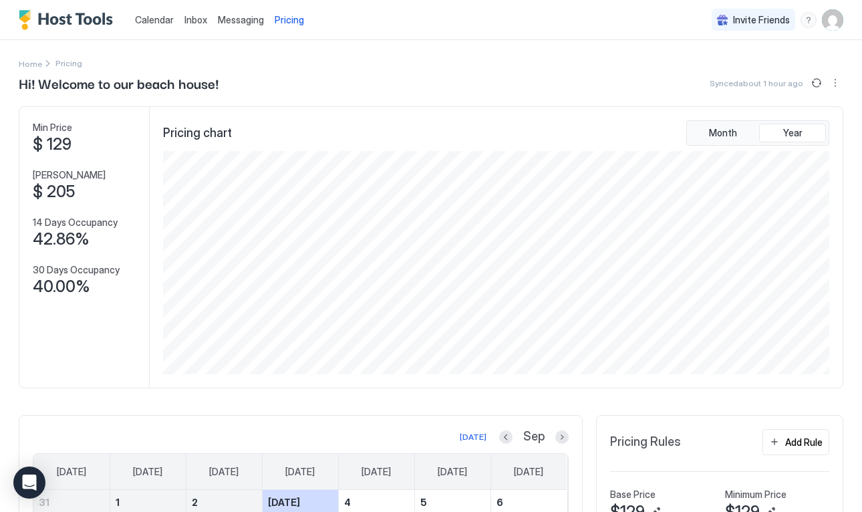 This screenshot has width=862, height=512. What do you see at coordinates (53, 192) in the screenshot?
I see `span: $ 205` at bounding box center [53, 192].